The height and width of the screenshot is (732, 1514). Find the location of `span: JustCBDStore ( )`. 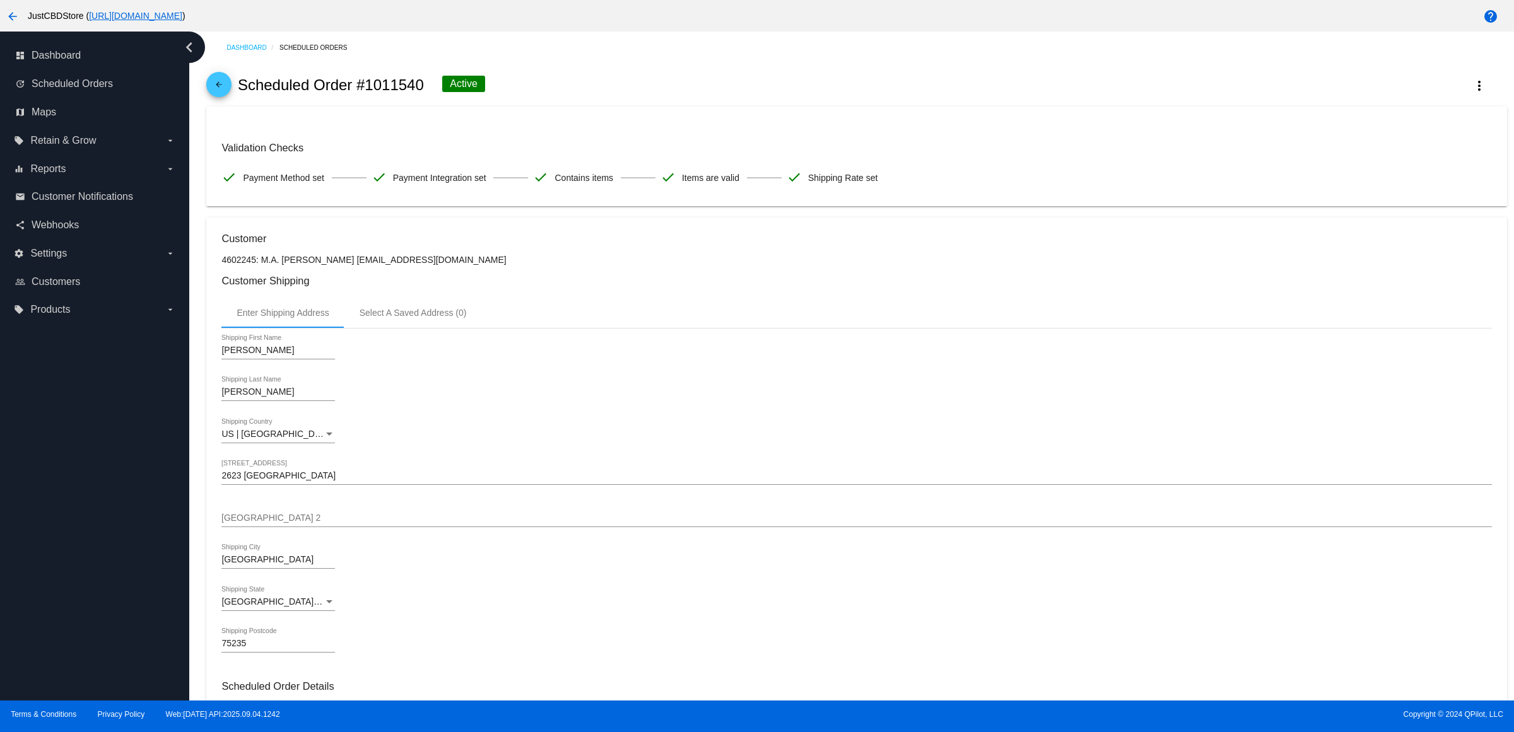

span: JustCBDStore ( ) is located at coordinates (107, 16).